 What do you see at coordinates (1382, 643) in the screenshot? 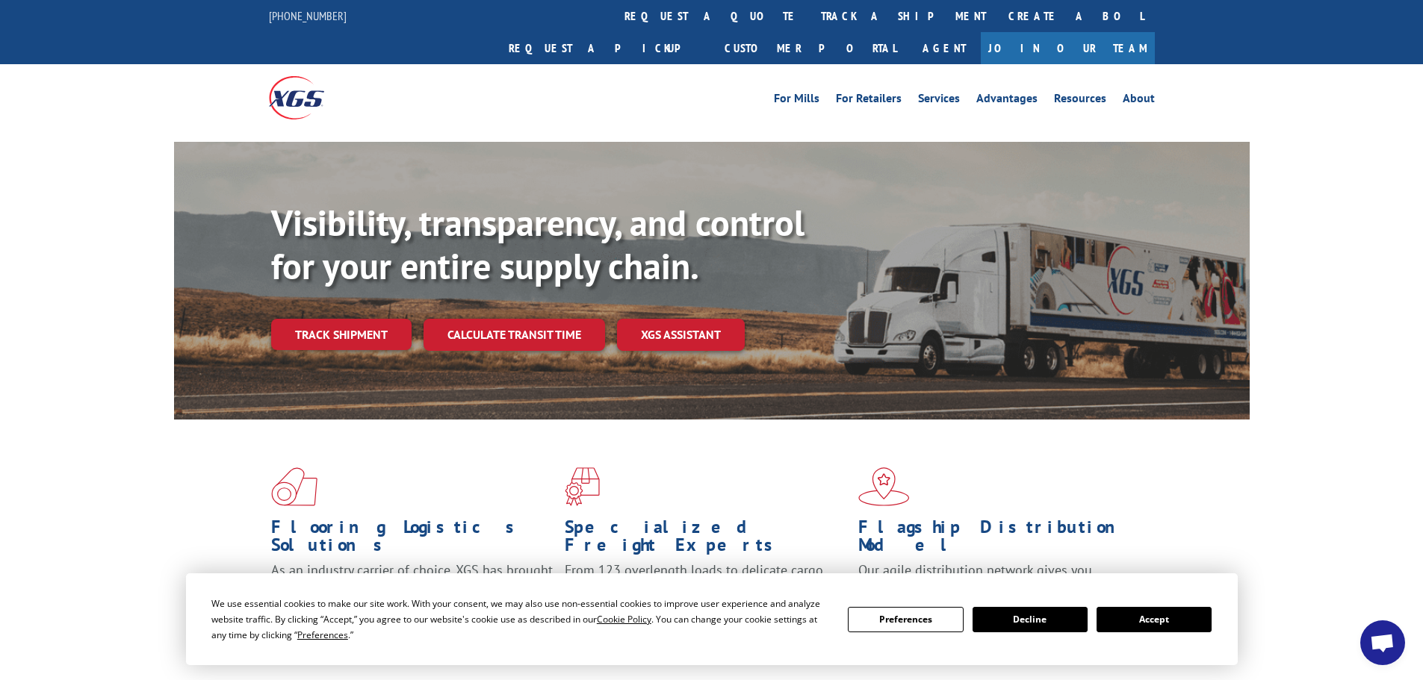
I see `a: Open chat` at bounding box center [1382, 643].